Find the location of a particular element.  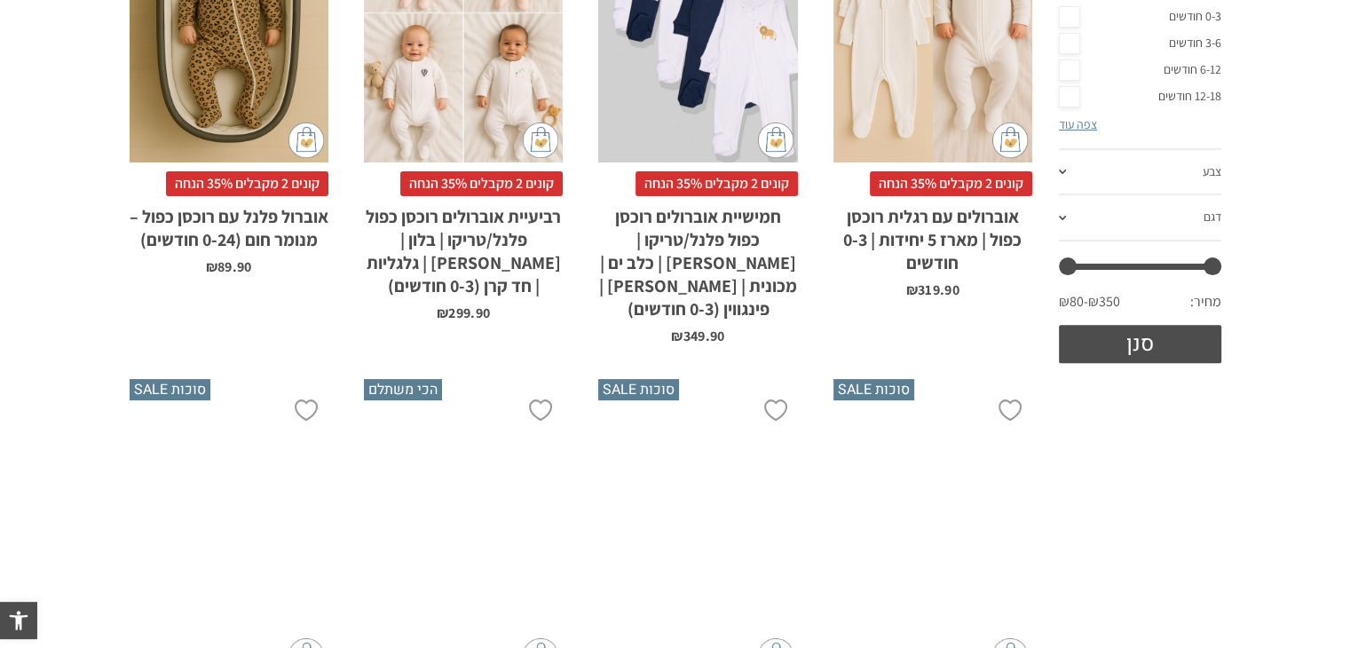

bdi: 319.90 is located at coordinates (933, 289).